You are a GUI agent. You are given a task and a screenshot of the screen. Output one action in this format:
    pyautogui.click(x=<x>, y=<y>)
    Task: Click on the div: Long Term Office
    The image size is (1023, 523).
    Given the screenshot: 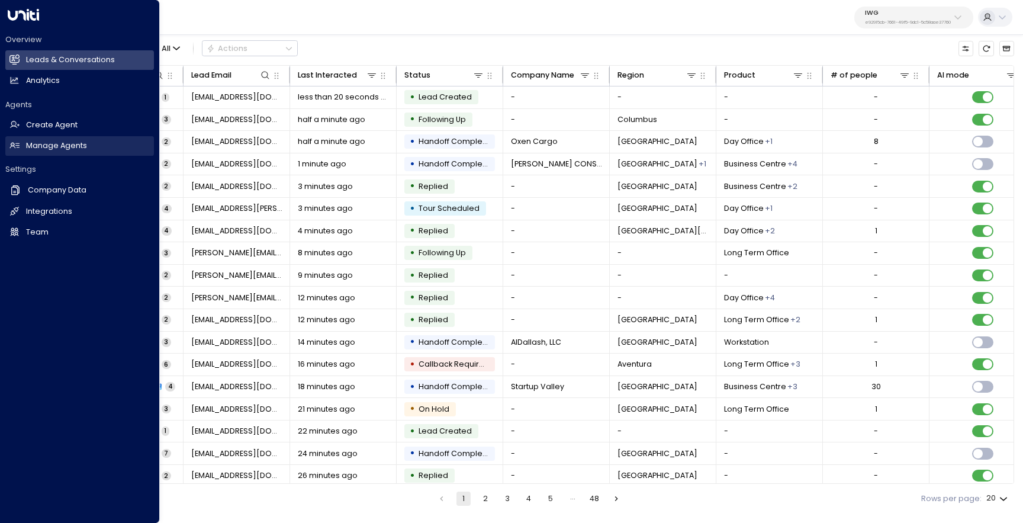 What is the action you would take?
    pyautogui.click(x=768, y=208)
    